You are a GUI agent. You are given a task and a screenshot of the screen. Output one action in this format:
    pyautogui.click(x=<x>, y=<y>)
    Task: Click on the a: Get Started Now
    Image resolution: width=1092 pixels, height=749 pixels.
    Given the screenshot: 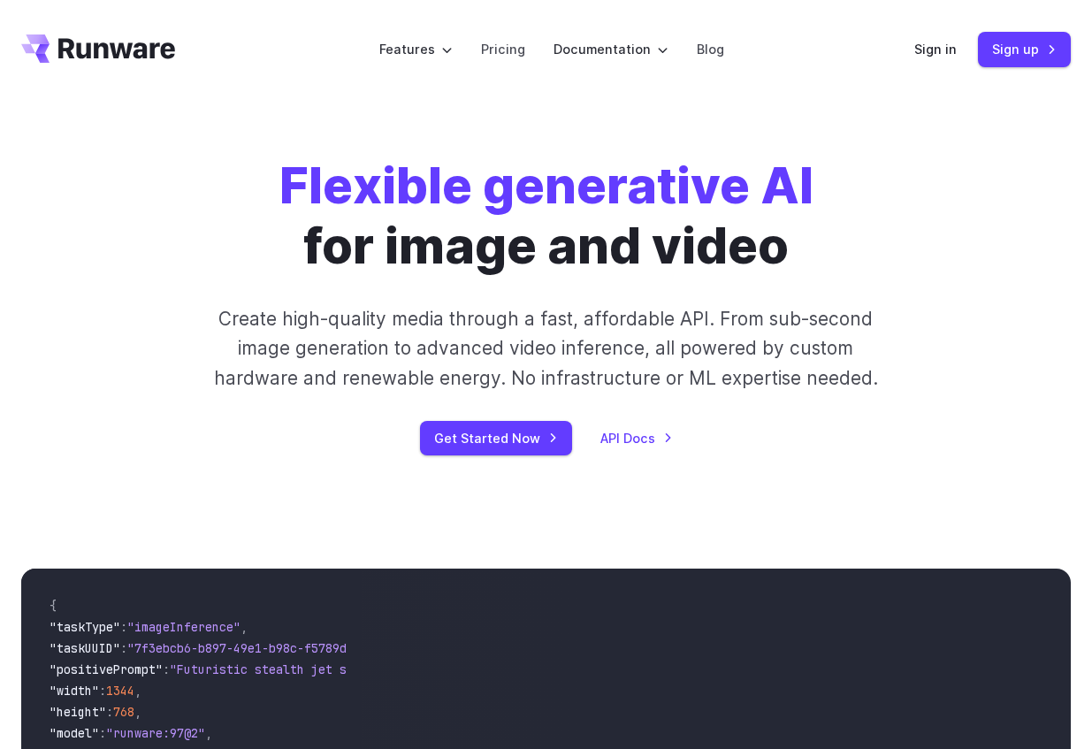 What is the action you would take?
    pyautogui.click(x=496, y=438)
    